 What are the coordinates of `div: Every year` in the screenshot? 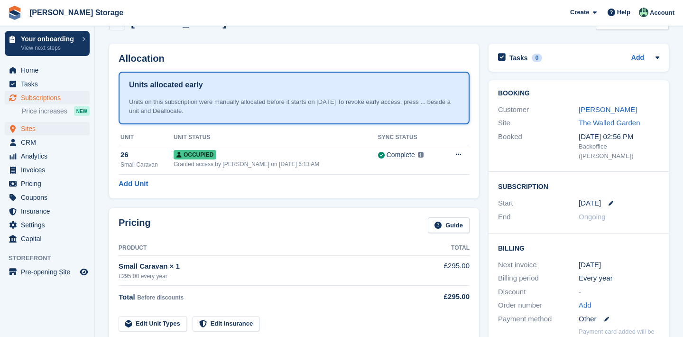 It's located at (619, 278).